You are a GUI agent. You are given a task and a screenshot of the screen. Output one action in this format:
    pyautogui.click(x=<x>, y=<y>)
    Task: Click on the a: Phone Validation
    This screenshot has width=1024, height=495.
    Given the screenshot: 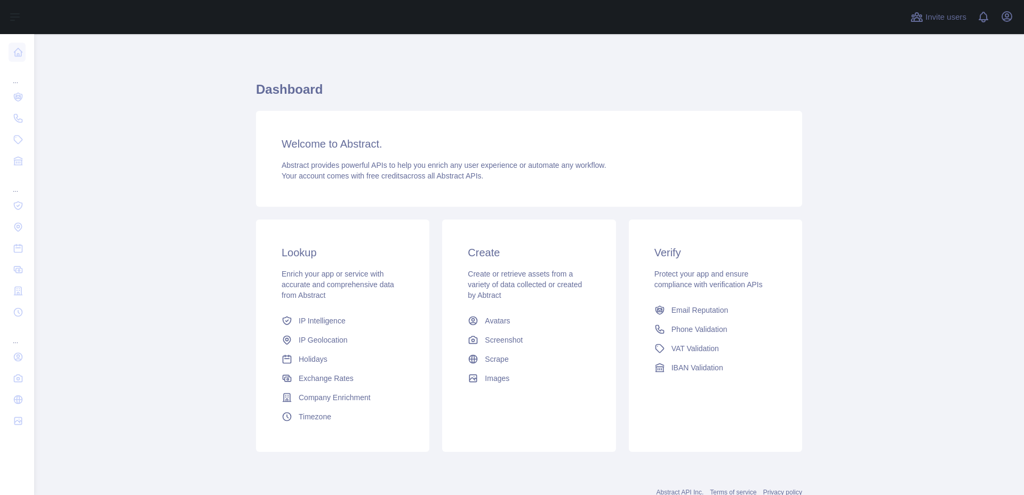 What is the action you would take?
    pyautogui.click(x=715, y=330)
    